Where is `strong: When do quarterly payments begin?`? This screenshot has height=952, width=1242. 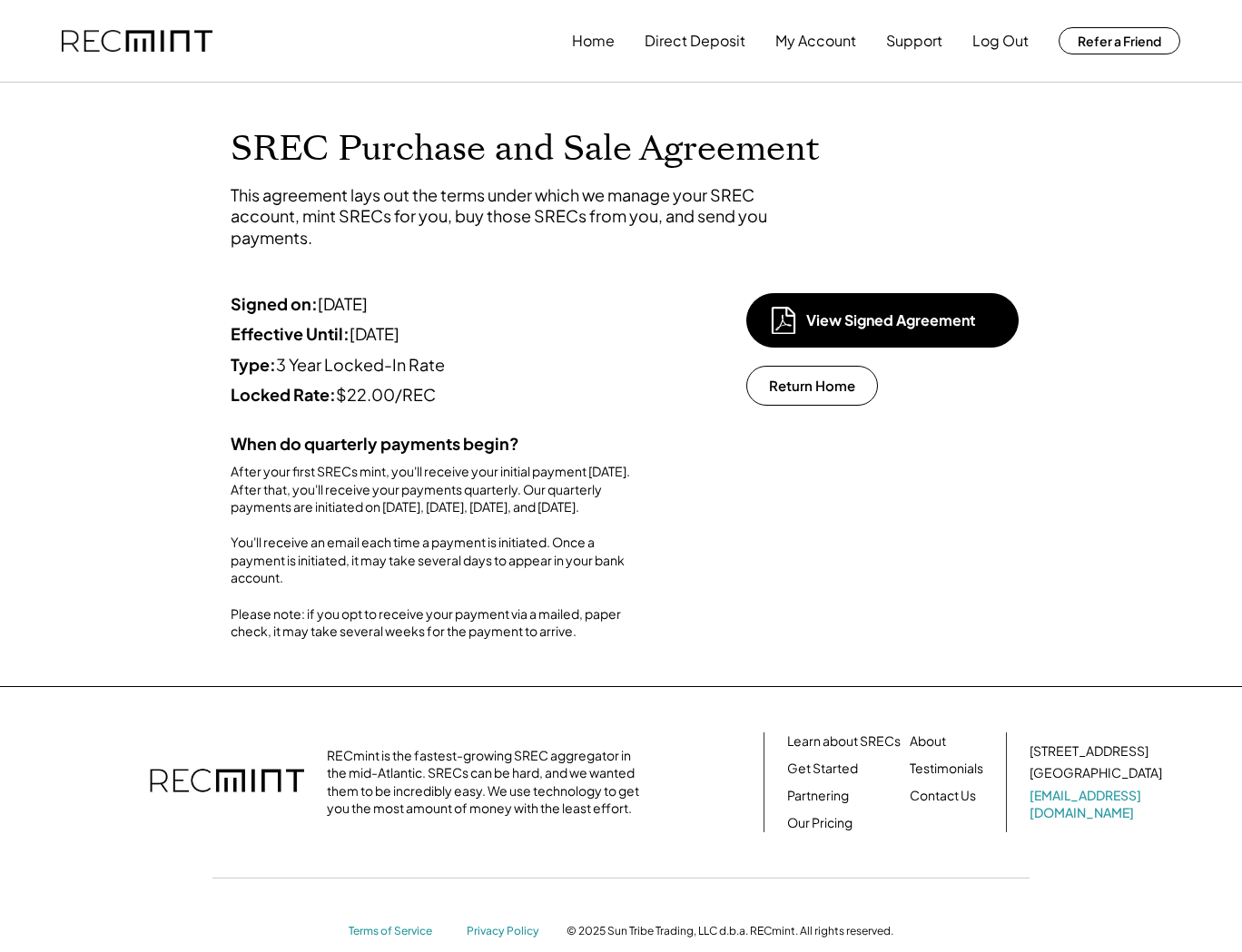
strong: When do quarterly payments begin? is located at coordinates (375, 443).